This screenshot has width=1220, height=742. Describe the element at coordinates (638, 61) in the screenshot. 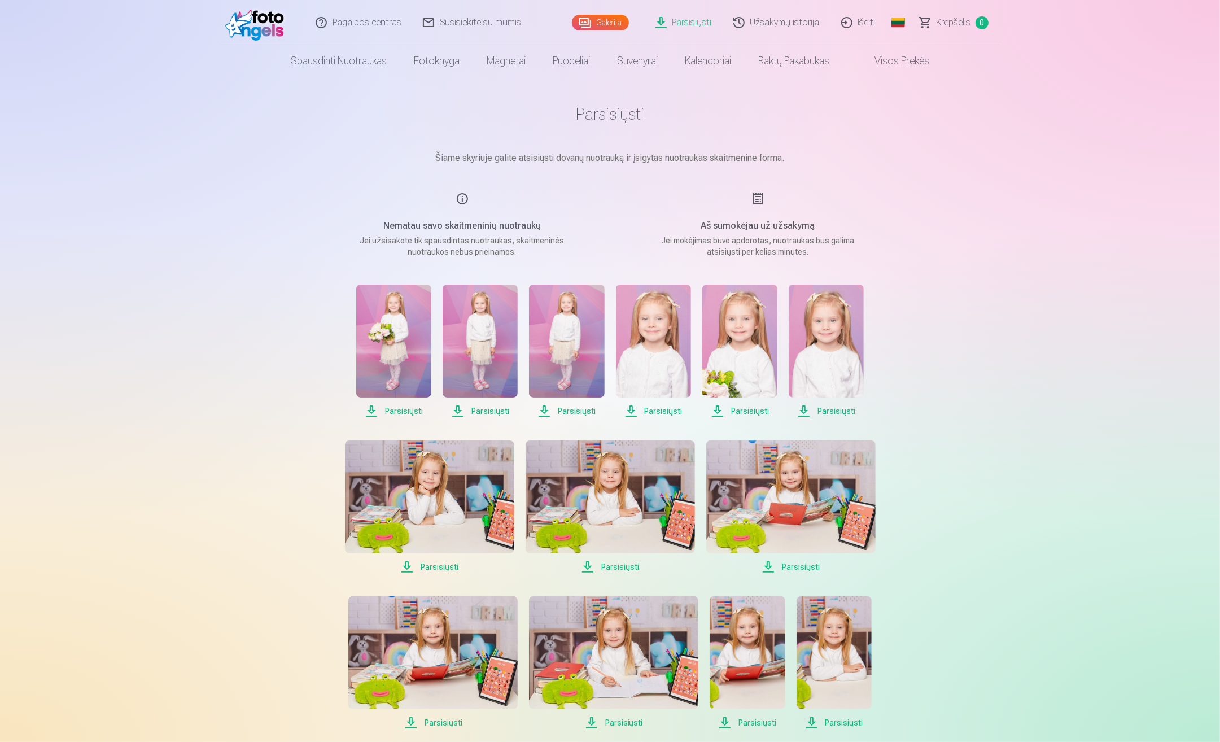

I see `a: Suvenyrai` at that location.